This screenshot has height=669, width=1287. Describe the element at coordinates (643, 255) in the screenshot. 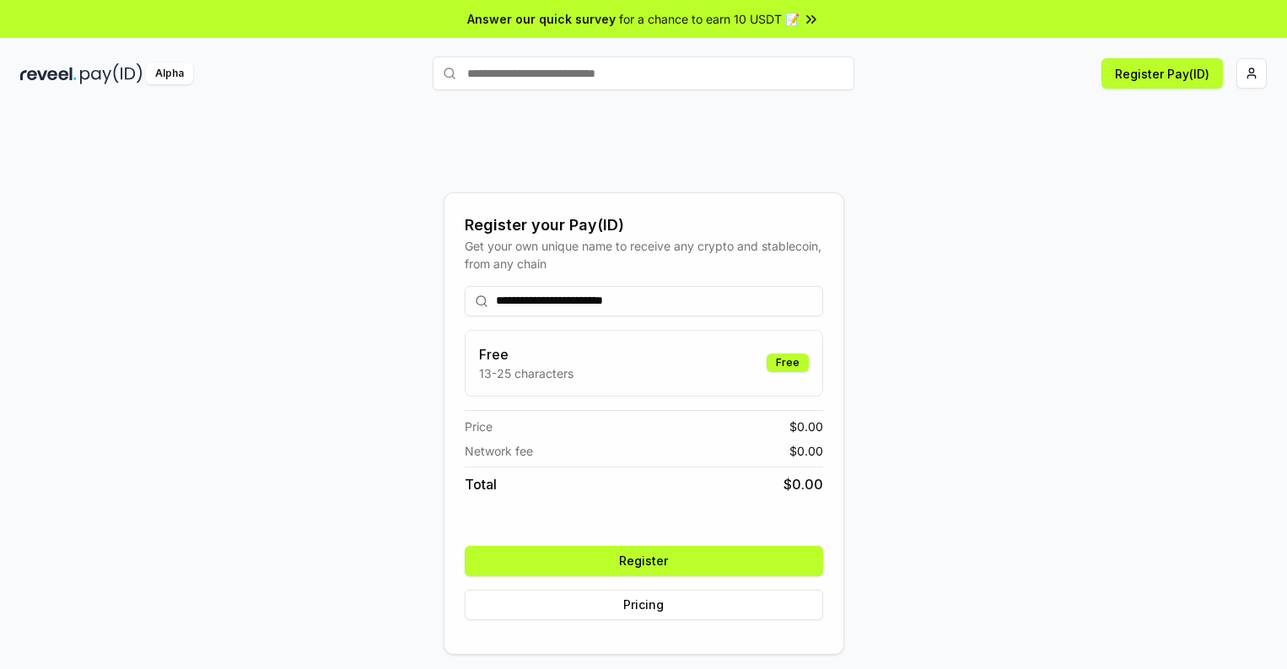

I see `div: Get your own unique name to receive any crypto and stablecoin, from any chain` at that location.